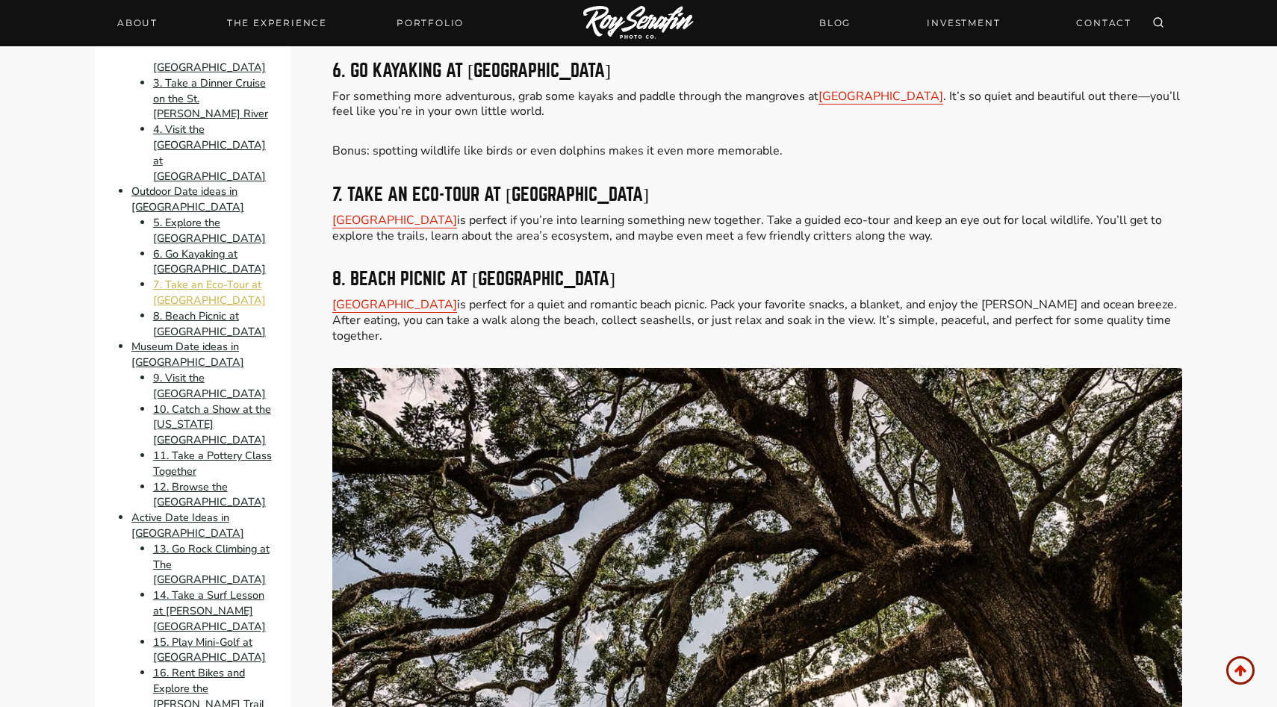 The height and width of the screenshot is (707, 1277). I want to click on a: INVESTMENT, so click(963, 22).